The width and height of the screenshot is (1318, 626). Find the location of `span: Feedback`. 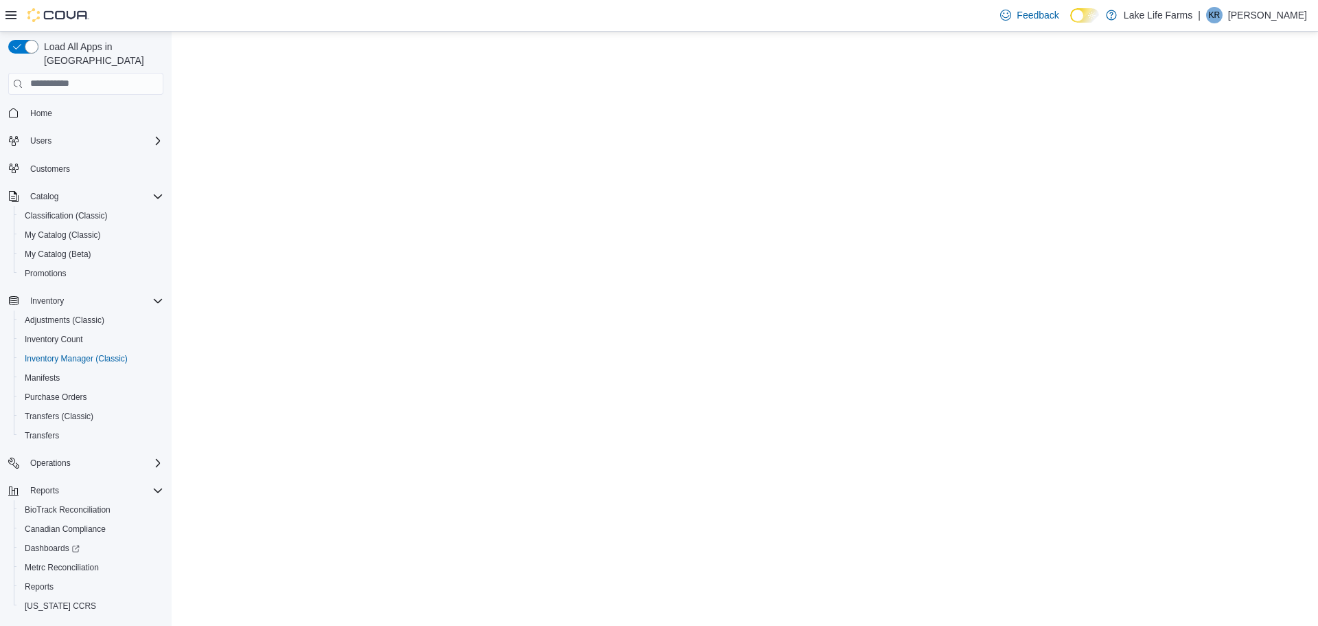

span: Feedback is located at coordinates (1038, 15).